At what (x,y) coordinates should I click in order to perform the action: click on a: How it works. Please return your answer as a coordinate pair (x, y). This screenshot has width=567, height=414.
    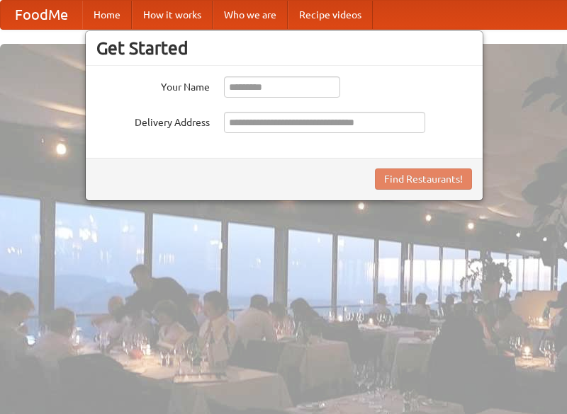
    Looking at the image, I should click on (172, 15).